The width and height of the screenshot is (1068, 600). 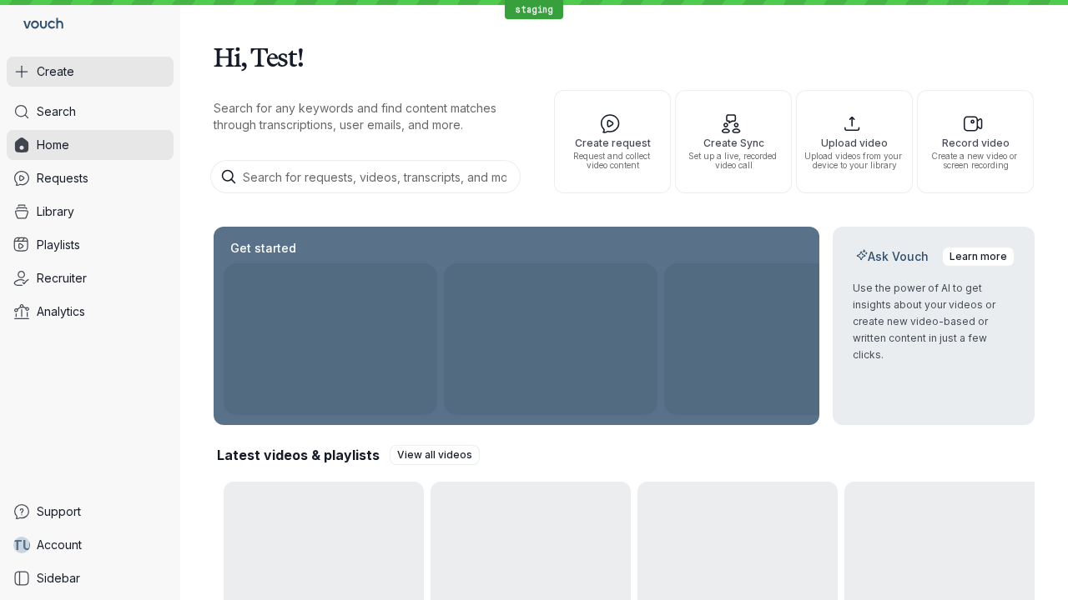 What do you see at coordinates (298, 455) in the screenshot?
I see `h2: Latest videos & playlists` at bounding box center [298, 455].